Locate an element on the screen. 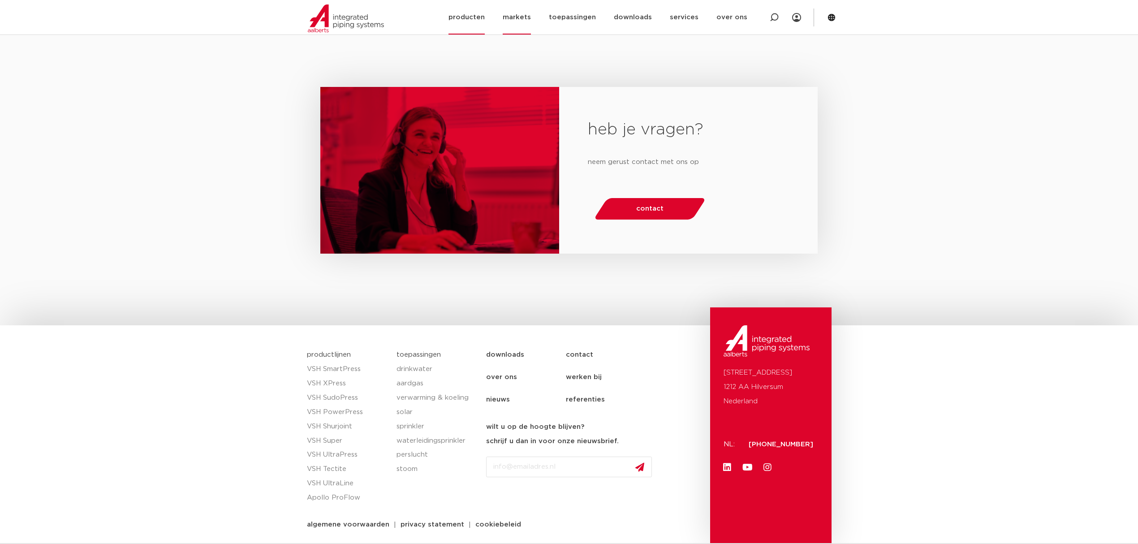  a: VSH UltraLine is located at coordinates (347, 484).